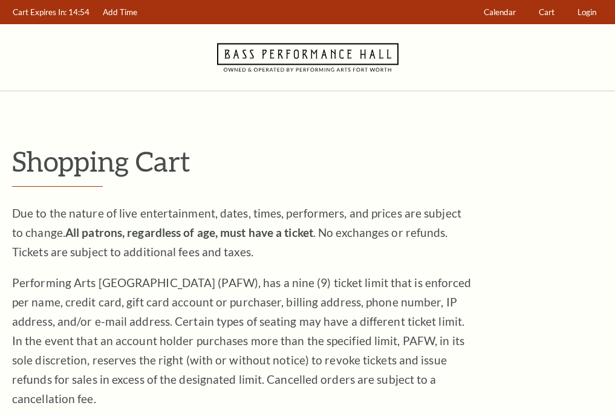 The width and height of the screenshot is (615, 414). Describe the element at coordinates (500, 12) in the screenshot. I see `a: Calendar` at that location.